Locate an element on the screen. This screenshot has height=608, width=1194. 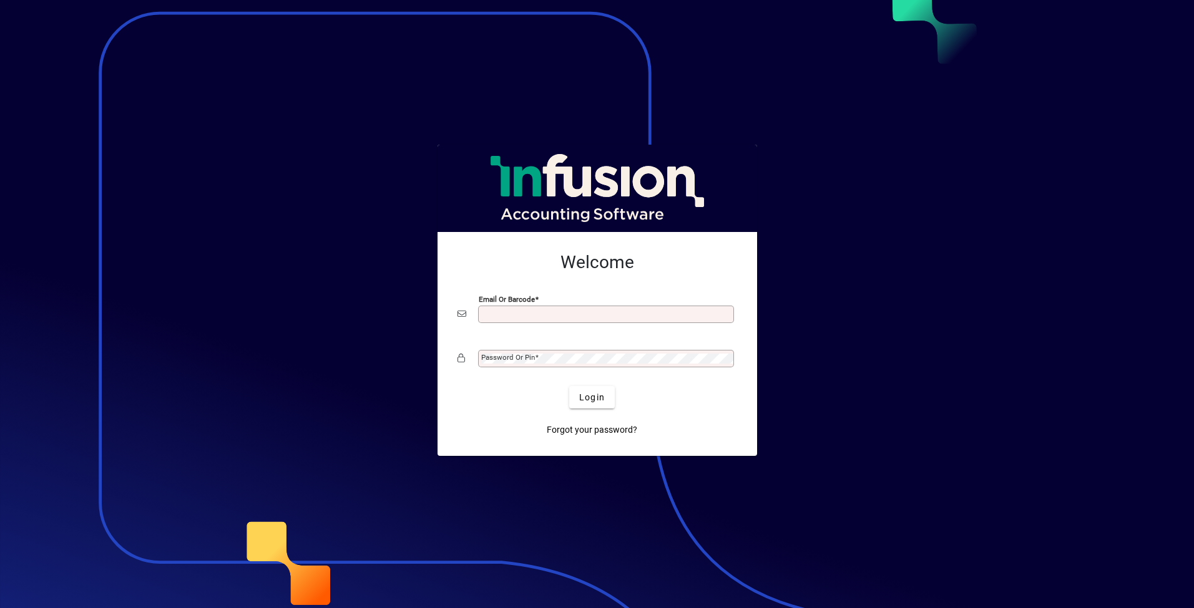
h2: Welcome is located at coordinates (597, 263).